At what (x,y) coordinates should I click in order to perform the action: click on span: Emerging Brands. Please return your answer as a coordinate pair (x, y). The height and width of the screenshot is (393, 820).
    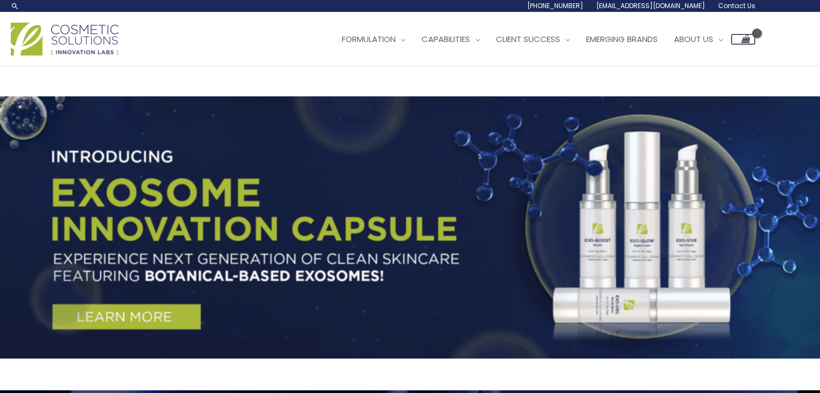
    Looking at the image, I should click on (621, 39).